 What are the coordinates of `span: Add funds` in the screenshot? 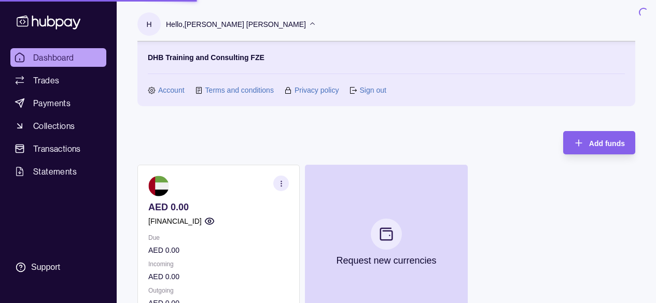 It's located at (607, 144).